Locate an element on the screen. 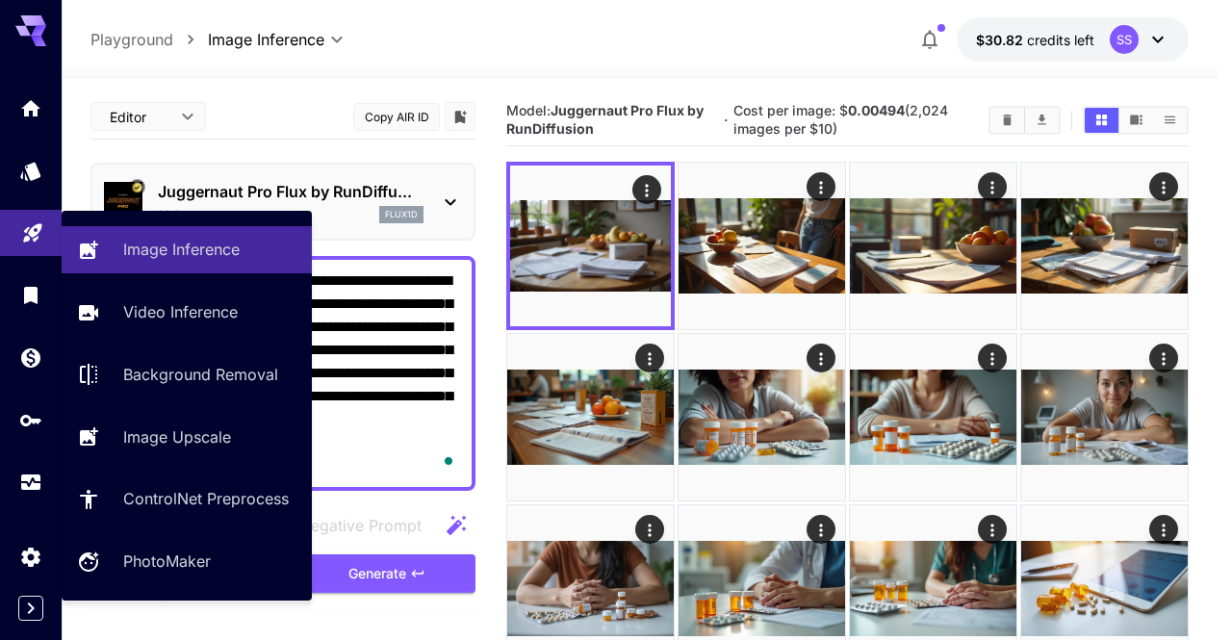 The height and width of the screenshot is (640, 1232). b: 0.00494 is located at coordinates (876, 110).